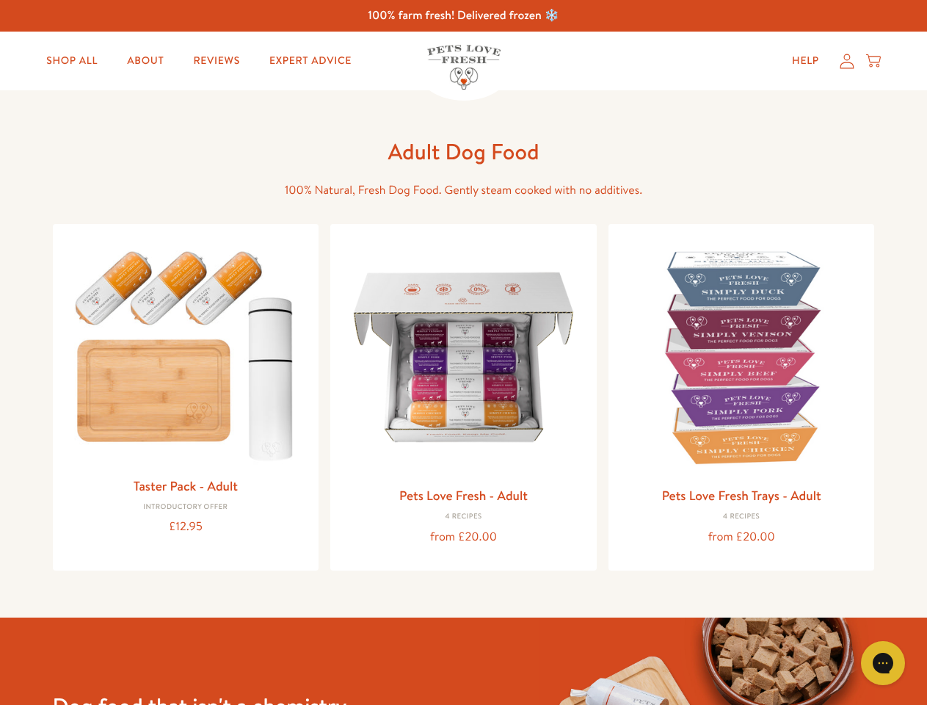  Describe the element at coordinates (186, 507) in the screenshot. I see `div: Introductory Offer` at that location.